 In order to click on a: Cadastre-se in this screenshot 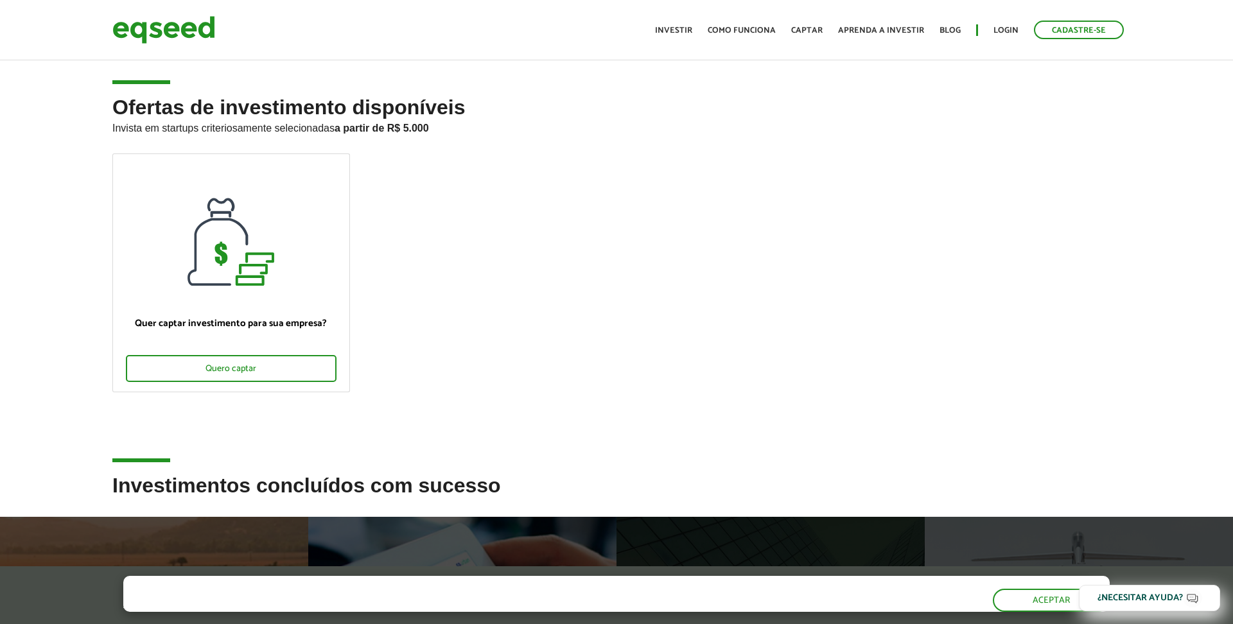, I will do `click(1079, 30)`.